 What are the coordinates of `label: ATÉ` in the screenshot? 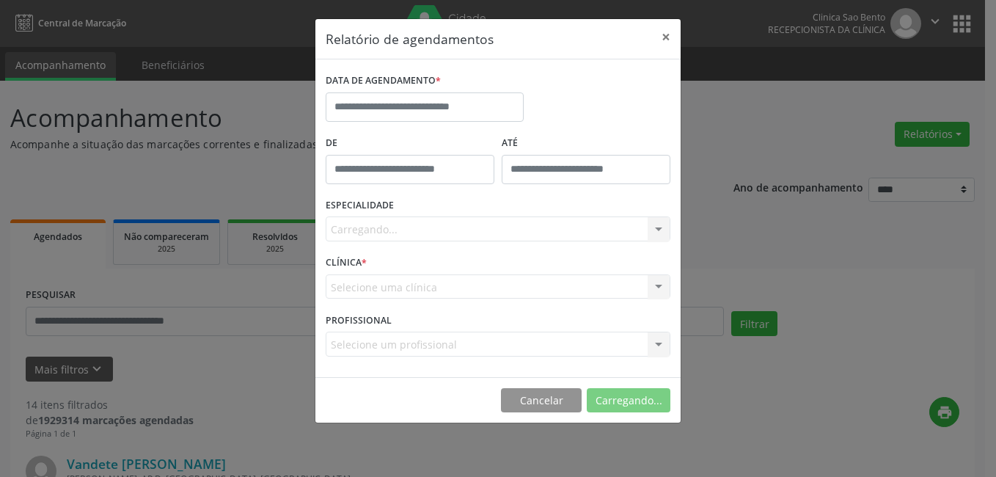 It's located at (586, 143).